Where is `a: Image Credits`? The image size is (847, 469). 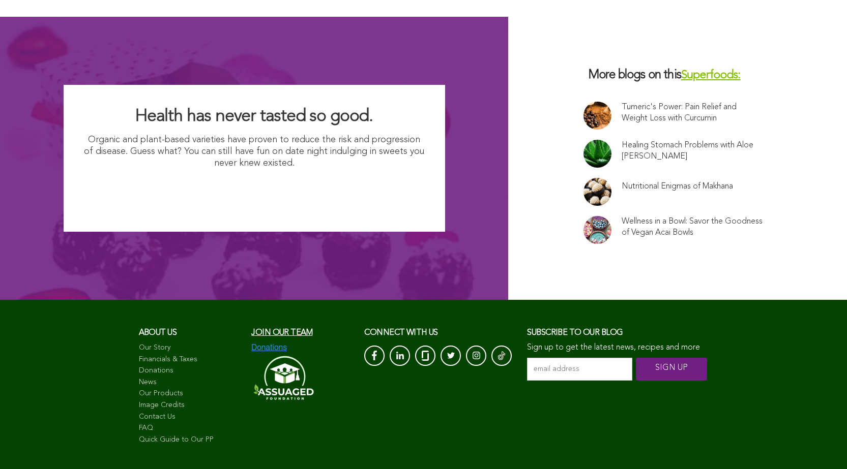 a: Image Credits is located at coordinates (190, 406).